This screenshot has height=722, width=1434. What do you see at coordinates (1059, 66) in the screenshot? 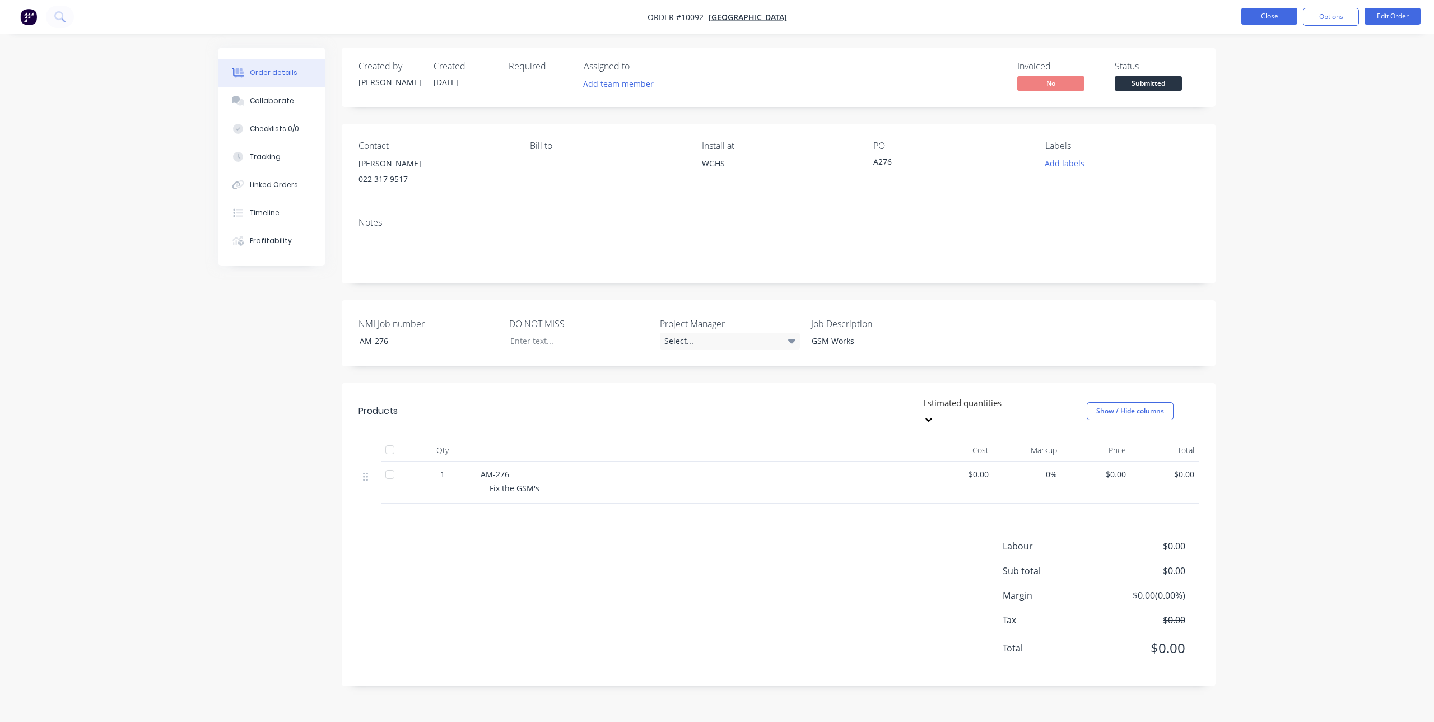
I see `div: Invoiced` at bounding box center [1059, 66].